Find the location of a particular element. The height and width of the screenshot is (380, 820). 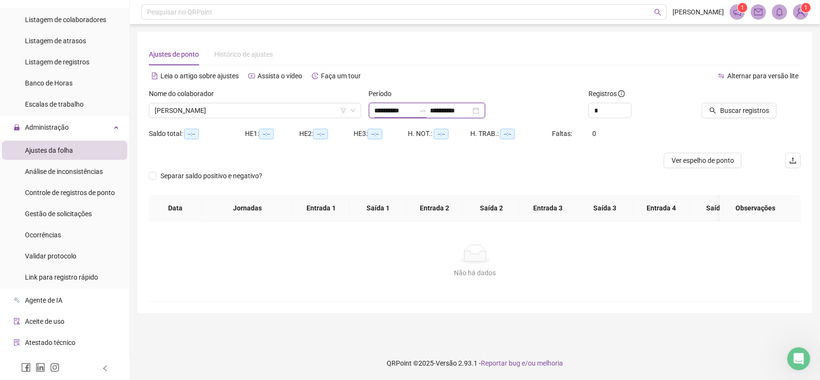

span: Faltas: is located at coordinates (562, 133).